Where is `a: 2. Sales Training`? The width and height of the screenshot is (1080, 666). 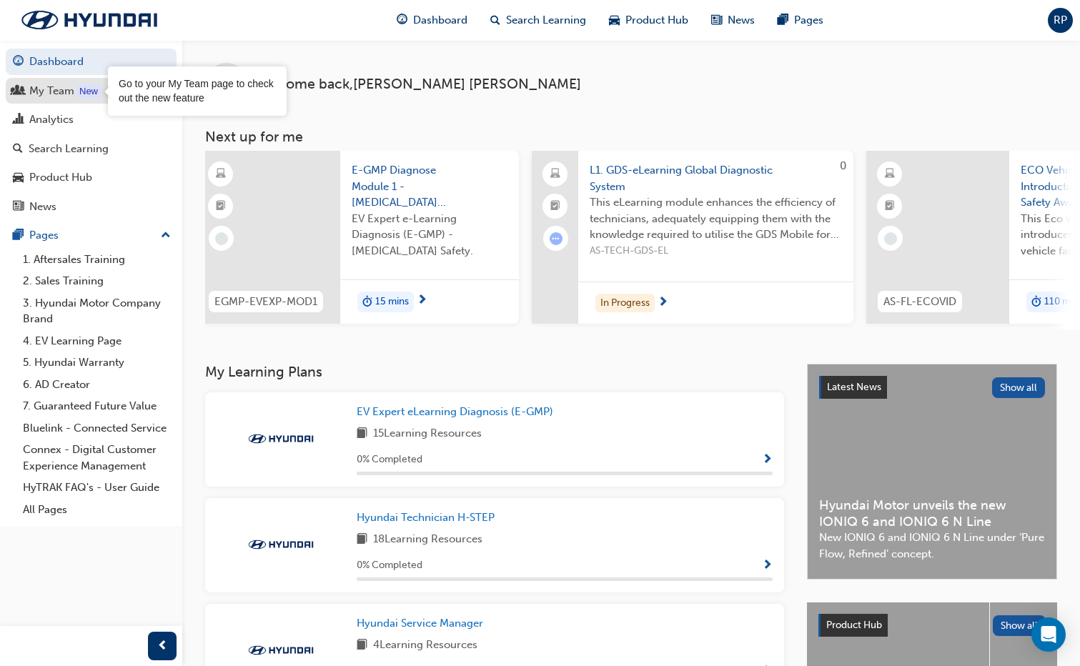
a: 2. Sales Training is located at coordinates (97, 281).